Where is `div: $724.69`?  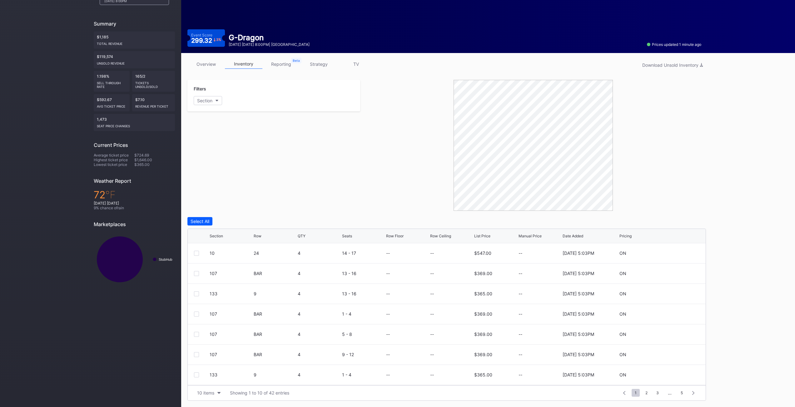 div: $724.69 is located at coordinates (155, 155).